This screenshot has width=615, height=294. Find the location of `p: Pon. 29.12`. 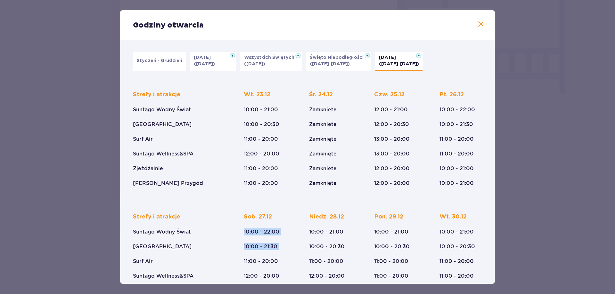

p: Pon. 29.12 is located at coordinates (388, 217).